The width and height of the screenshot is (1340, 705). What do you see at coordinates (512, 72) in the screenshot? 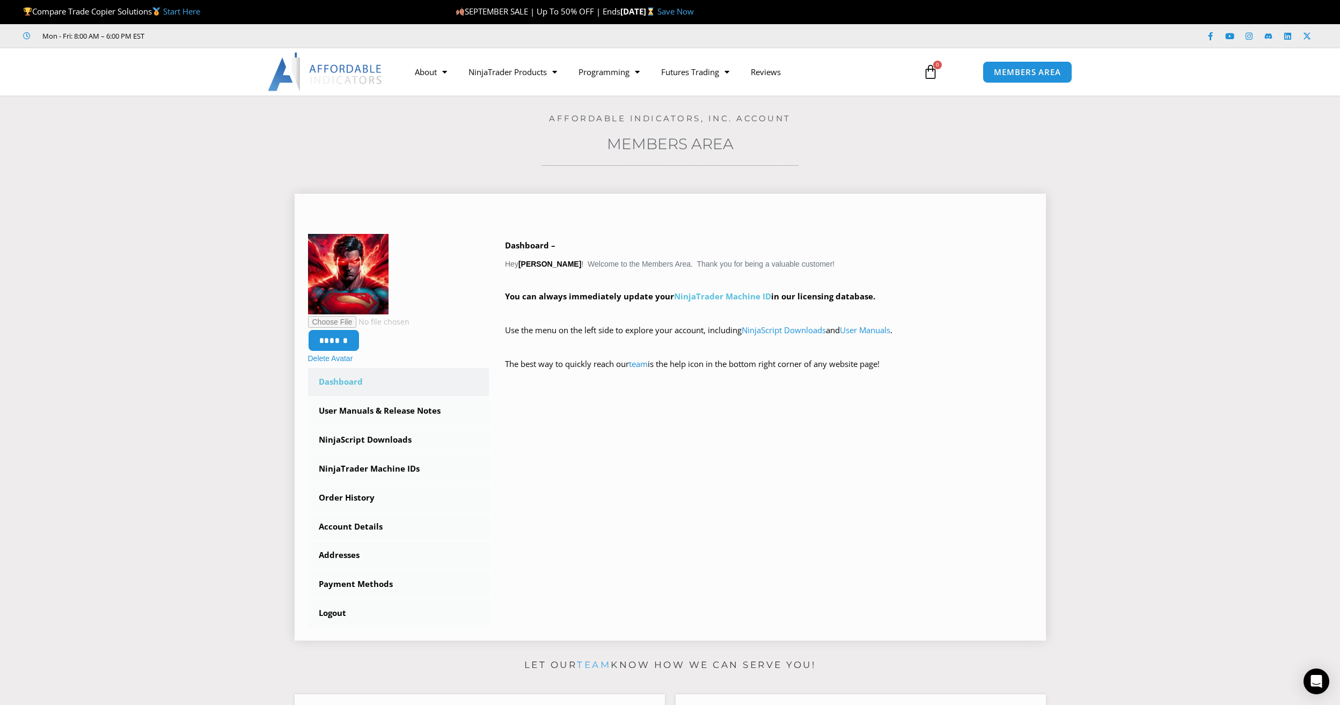
I see `a: NinjaTrader Products` at bounding box center [512, 72].